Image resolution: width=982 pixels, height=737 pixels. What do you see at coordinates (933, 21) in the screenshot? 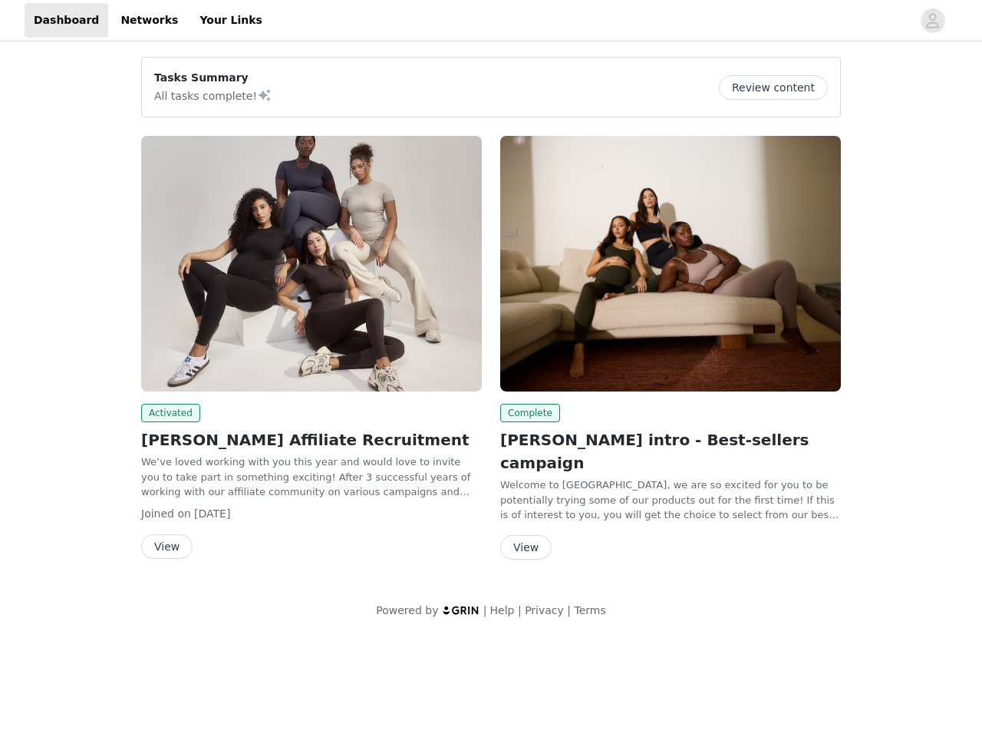
I see `div: avatar` at bounding box center [933, 21].